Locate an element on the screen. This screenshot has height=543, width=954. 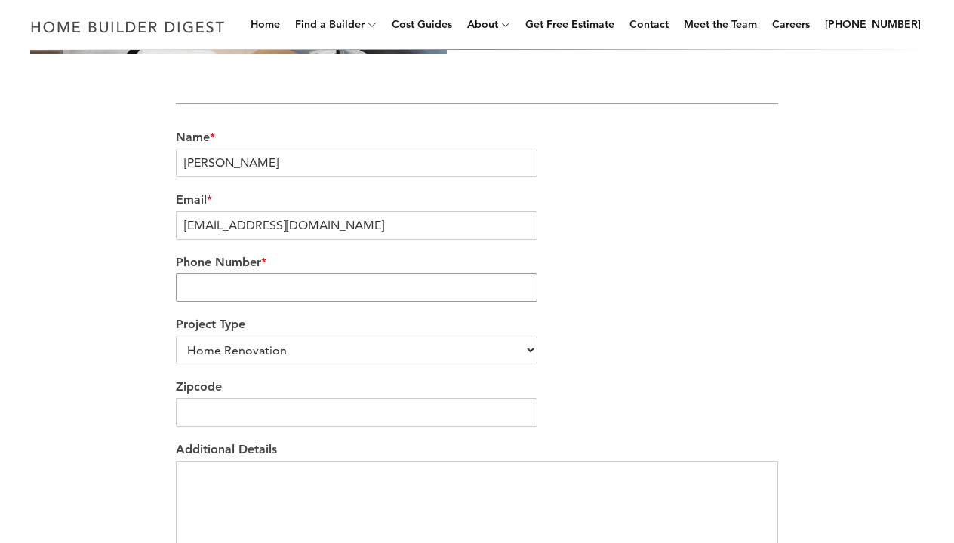
label: Email is located at coordinates (477, 200).